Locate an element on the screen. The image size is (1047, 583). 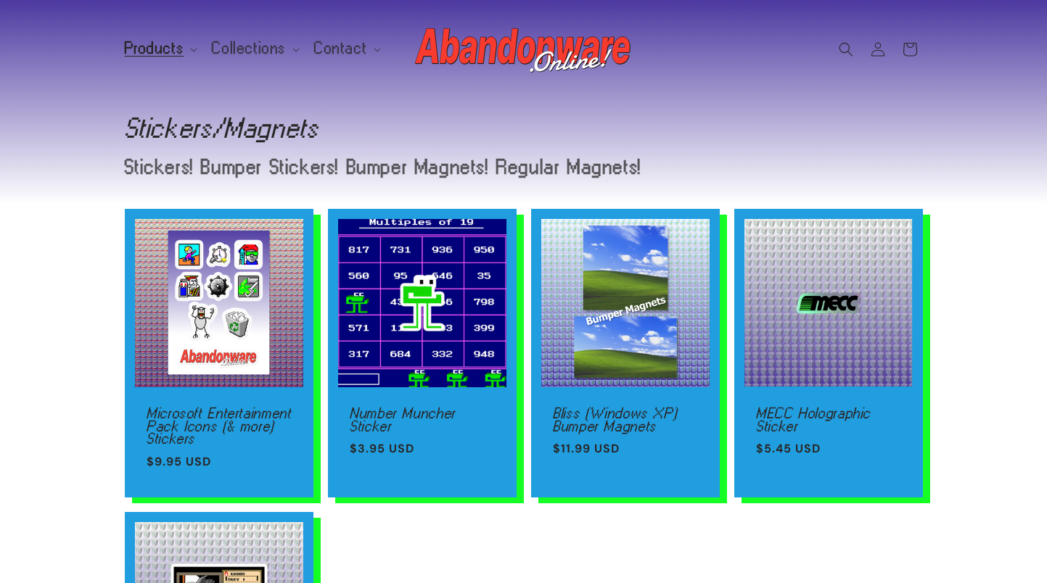
span: Contact is located at coordinates (340, 49).